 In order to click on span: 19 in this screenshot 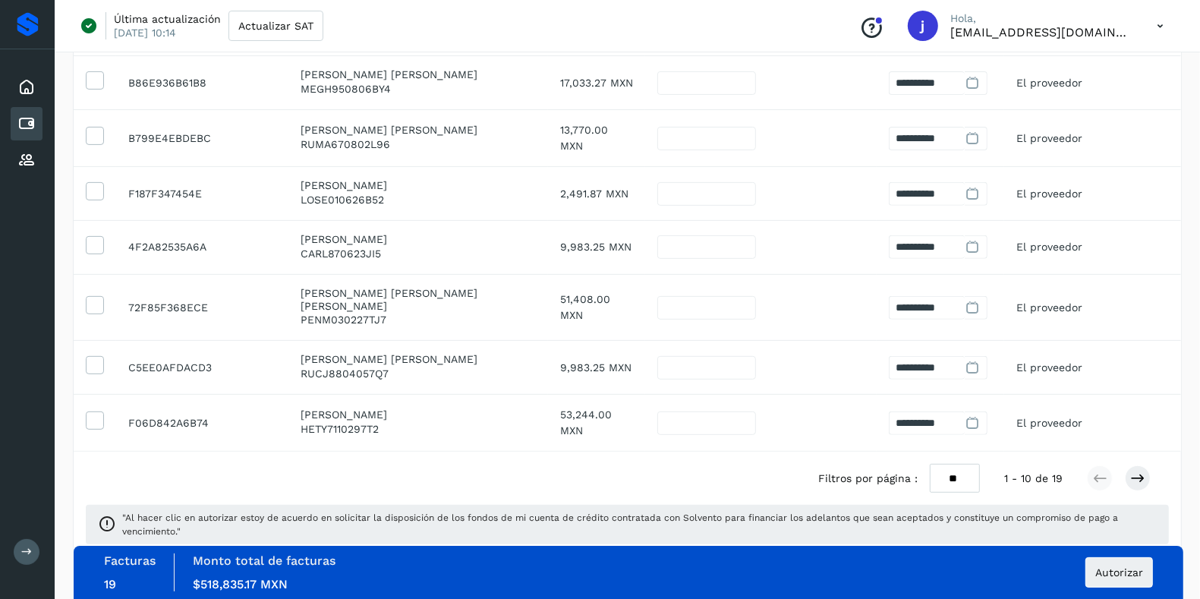, I will do `click(110, 584)`.